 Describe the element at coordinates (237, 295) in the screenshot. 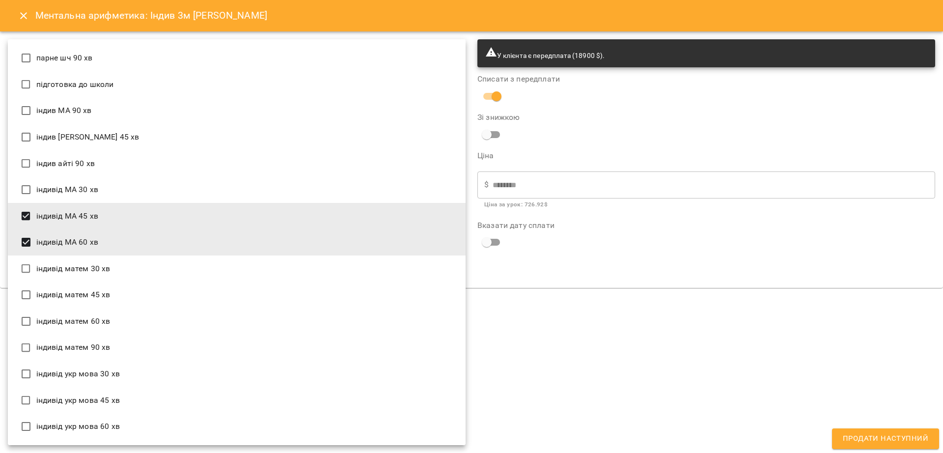

I see `li: індивід матем 45 хв` at that location.